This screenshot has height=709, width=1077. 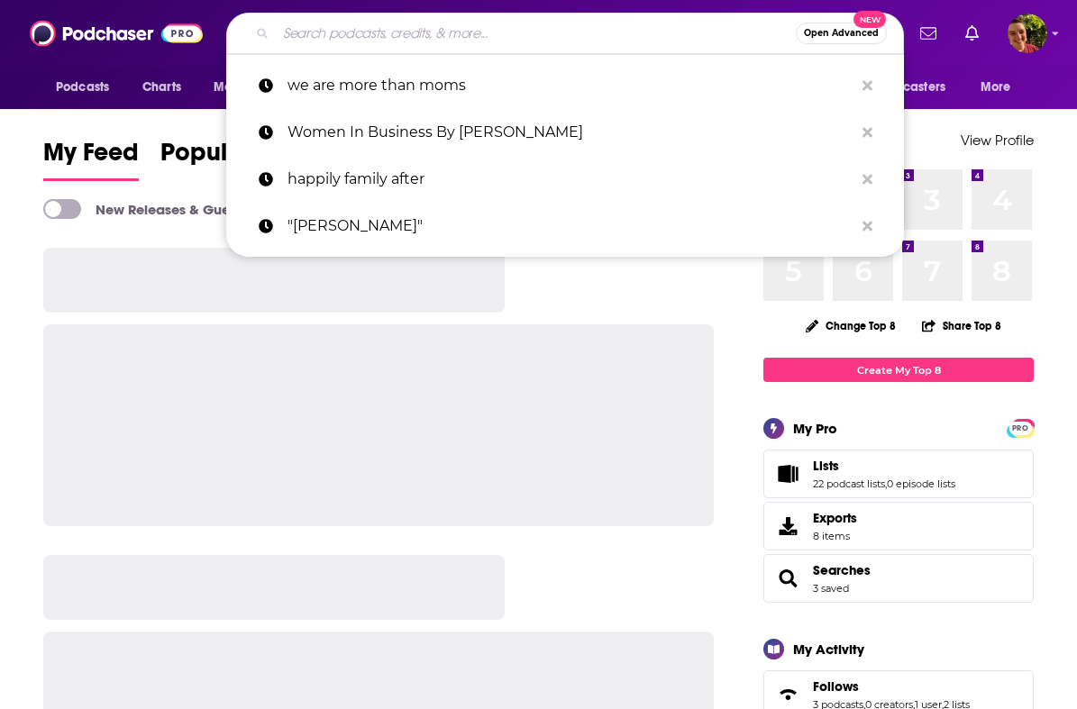 What do you see at coordinates (841, 33) in the screenshot?
I see `span: Open Advanced` at bounding box center [841, 33].